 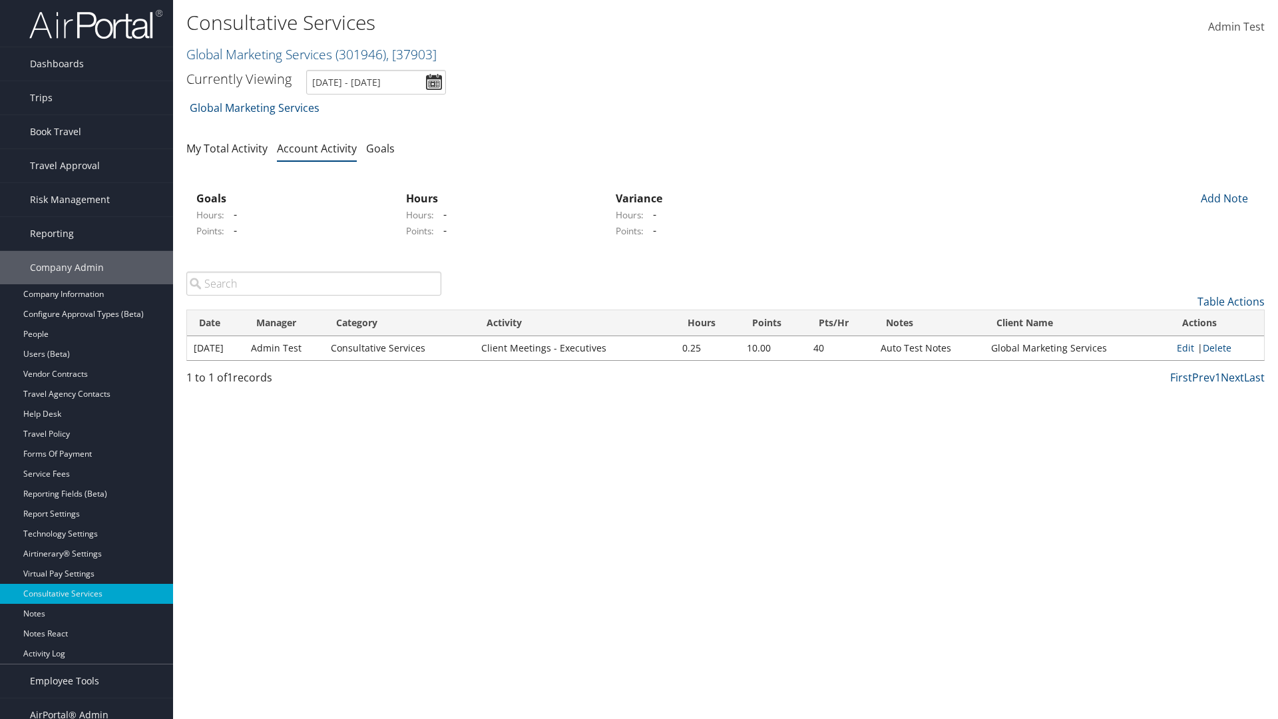 I want to click on span: Book Travel, so click(x=55, y=132).